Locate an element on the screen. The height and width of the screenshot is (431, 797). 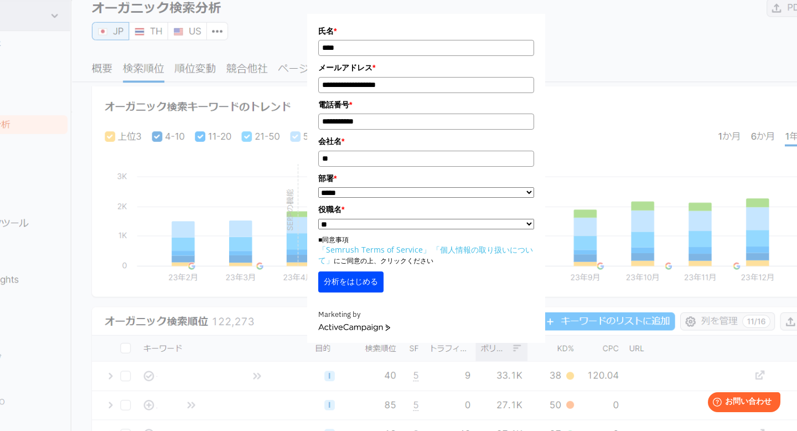
button: 分析をはじめる is located at coordinates (351, 282).